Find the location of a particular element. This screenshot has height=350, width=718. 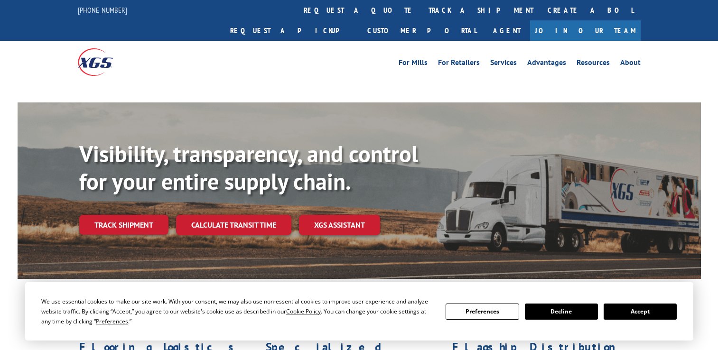

a: Resources is located at coordinates (593, 64).